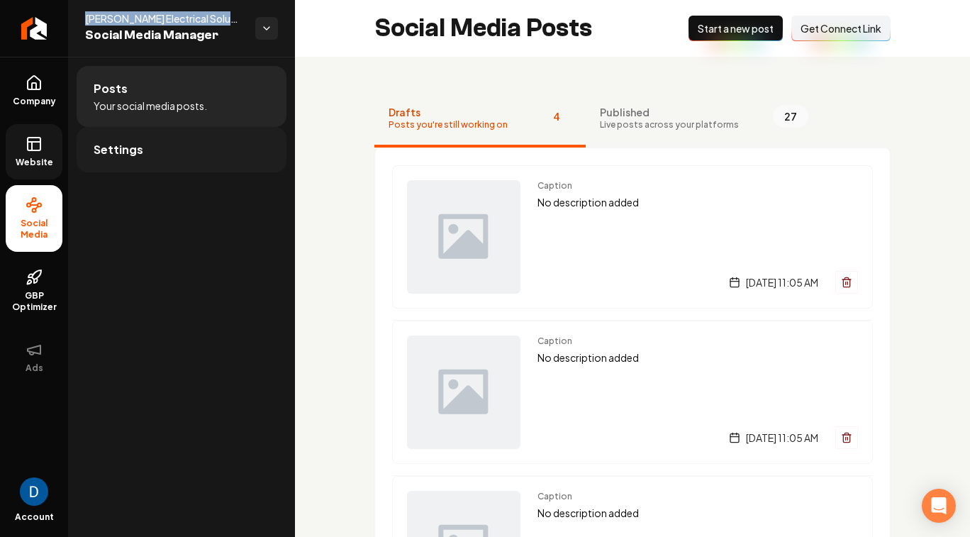  I want to click on span: Settings, so click(118, 150).